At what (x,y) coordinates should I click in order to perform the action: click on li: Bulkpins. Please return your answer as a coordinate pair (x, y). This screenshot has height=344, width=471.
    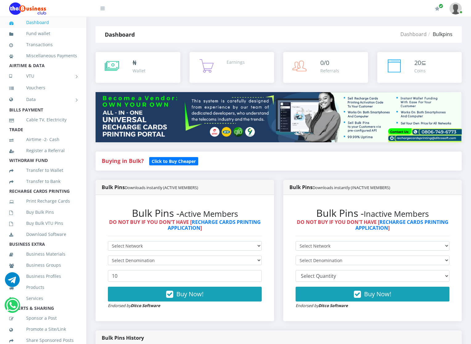
    Looking at the image, I should click on (439, 34).